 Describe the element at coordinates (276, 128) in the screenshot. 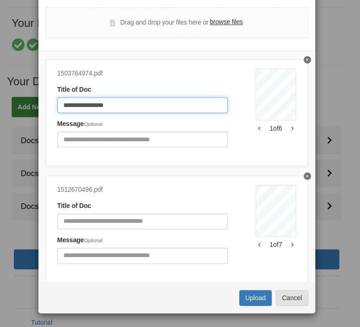

I see `div: 1 of 6` at that location.